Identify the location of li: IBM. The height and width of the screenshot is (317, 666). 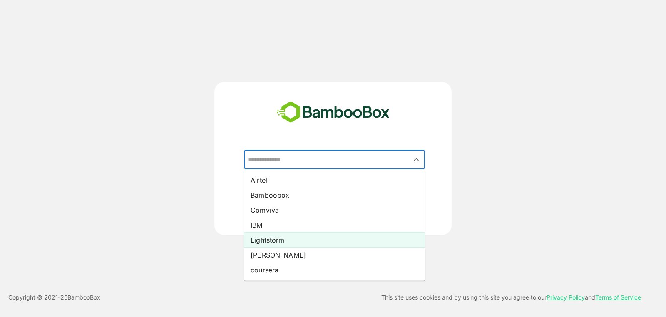
(334, 225).